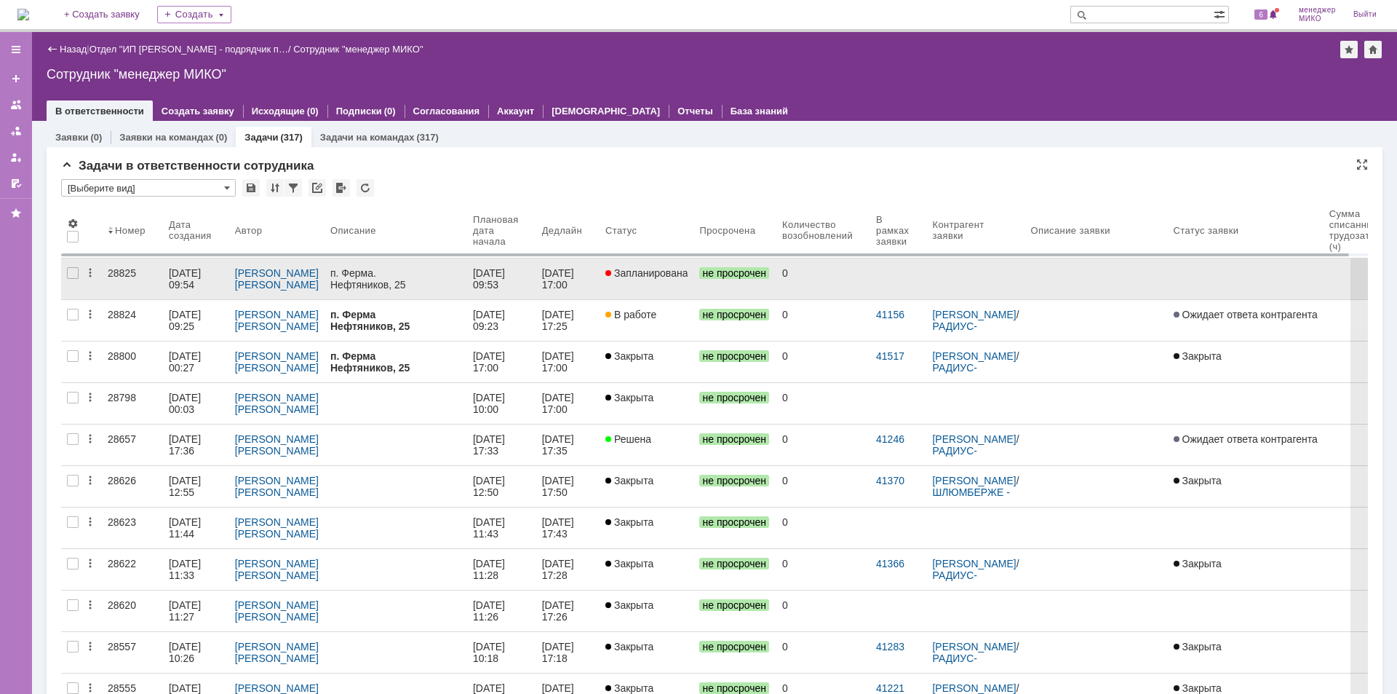 The height and width of the screenshot is (694, 1397). What do you see at coordinates (132, 569) in the screenshot?
I see `a: 28622` at bounding box center [132, 569].